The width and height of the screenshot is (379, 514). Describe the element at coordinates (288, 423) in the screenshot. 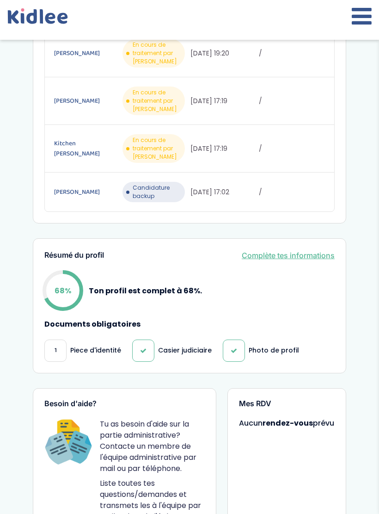

I see `strong: rendez-vous` at that location.